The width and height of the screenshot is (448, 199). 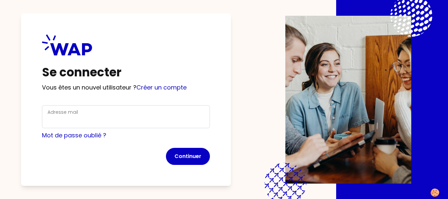 What do you see at coordinates (126, 88) in the screenshot?
I see `p: Vous êtes un nouvel utilisateur ?` at bounding box center [126, 88].